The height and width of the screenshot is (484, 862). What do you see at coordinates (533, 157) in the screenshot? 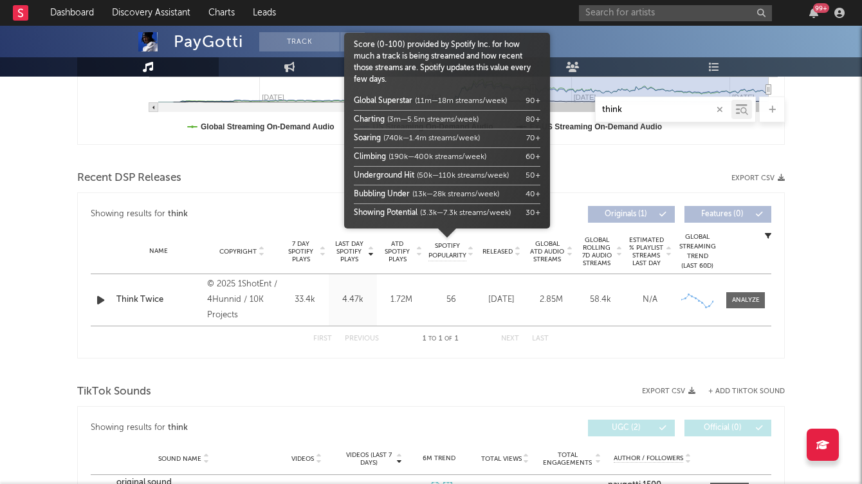
I see `div: 60 +` at bounding box center [533, 157].